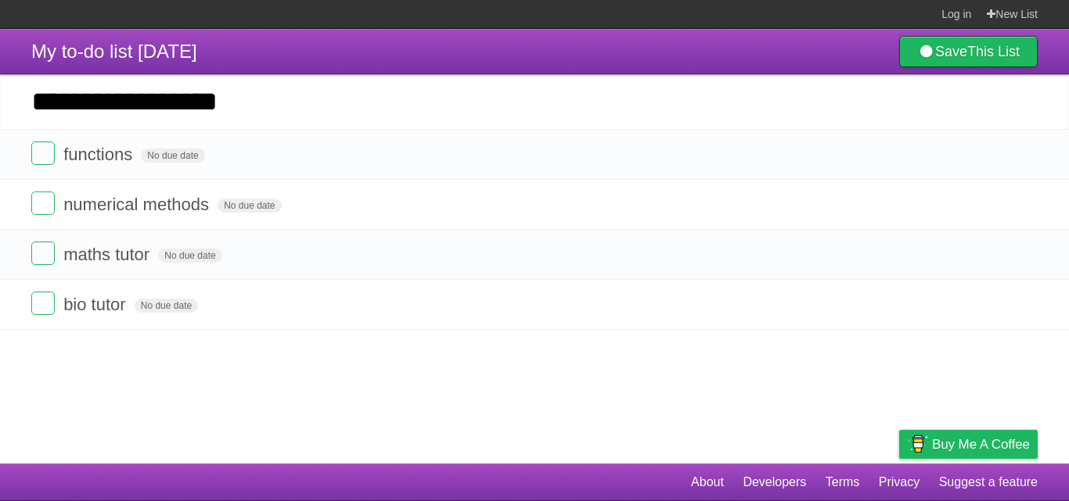 The image size is (1069, 501). I want to click on a: Developers, so click(774, 483).